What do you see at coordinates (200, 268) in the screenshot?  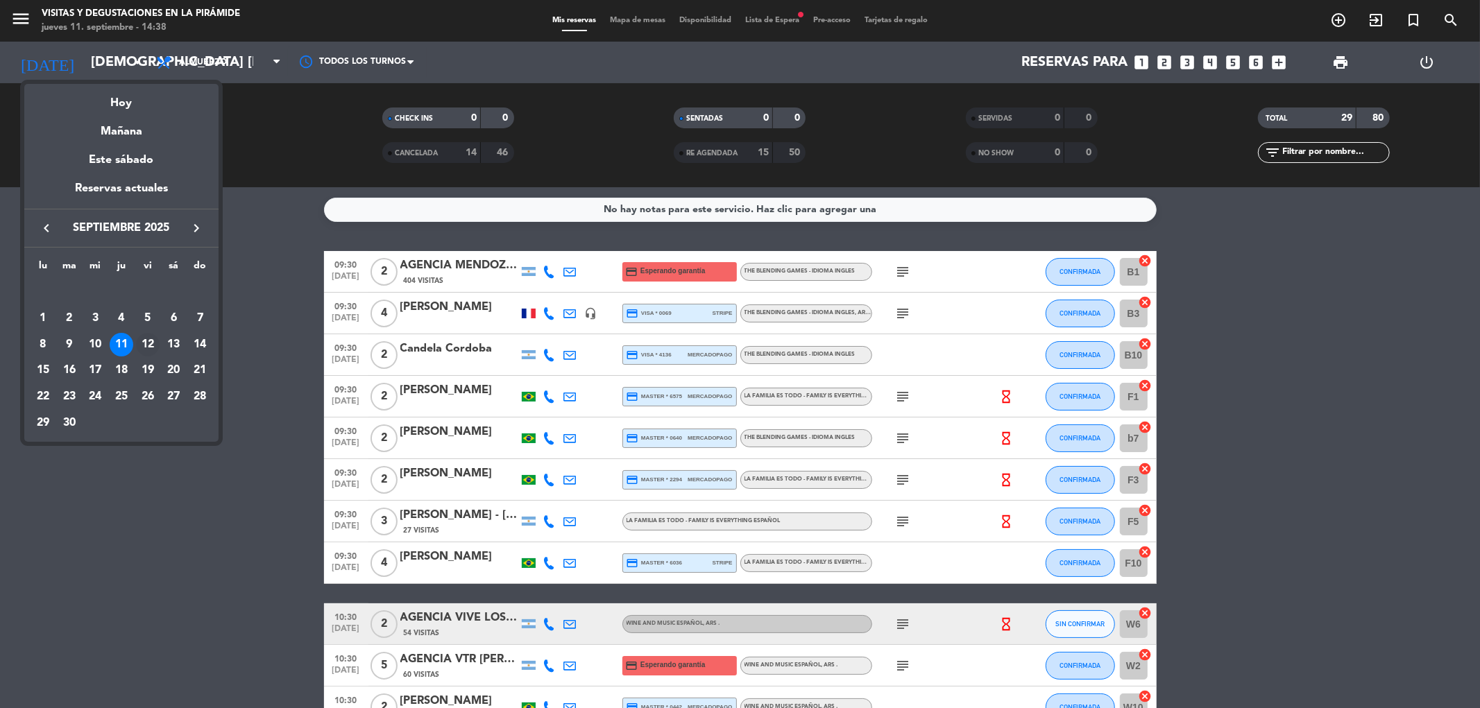 I see `th: domingo` at bounding box center [200, 268].